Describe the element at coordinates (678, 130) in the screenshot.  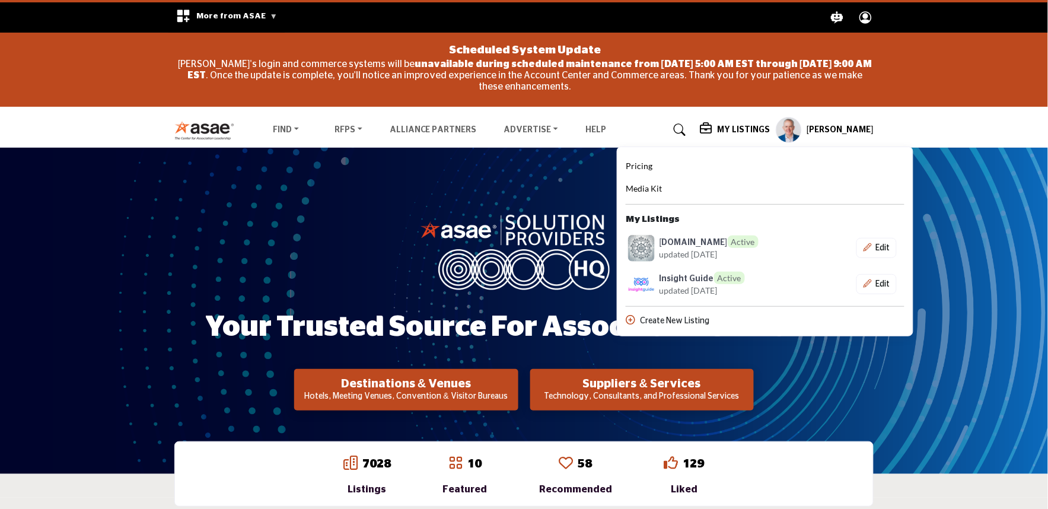
I see `a: Search` at that location.